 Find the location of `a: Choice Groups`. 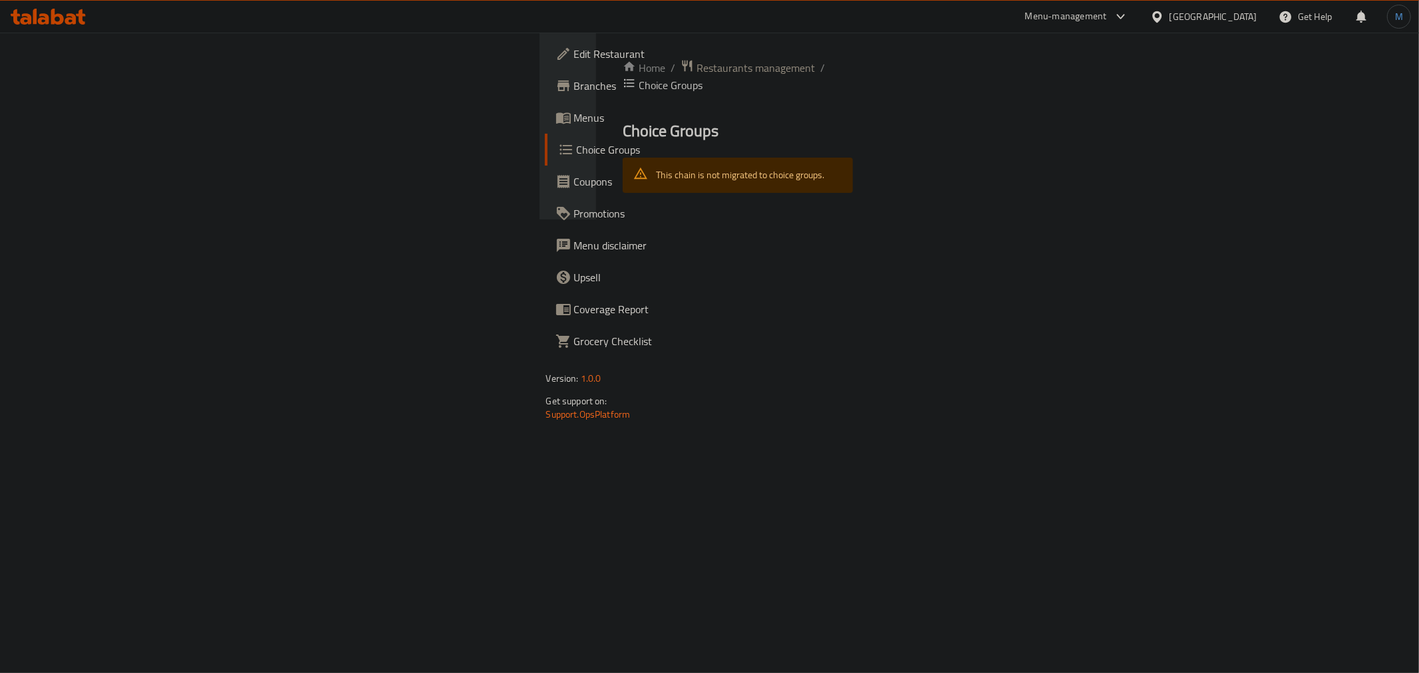

a: Choice Groups is located at coordinates (661, 150).